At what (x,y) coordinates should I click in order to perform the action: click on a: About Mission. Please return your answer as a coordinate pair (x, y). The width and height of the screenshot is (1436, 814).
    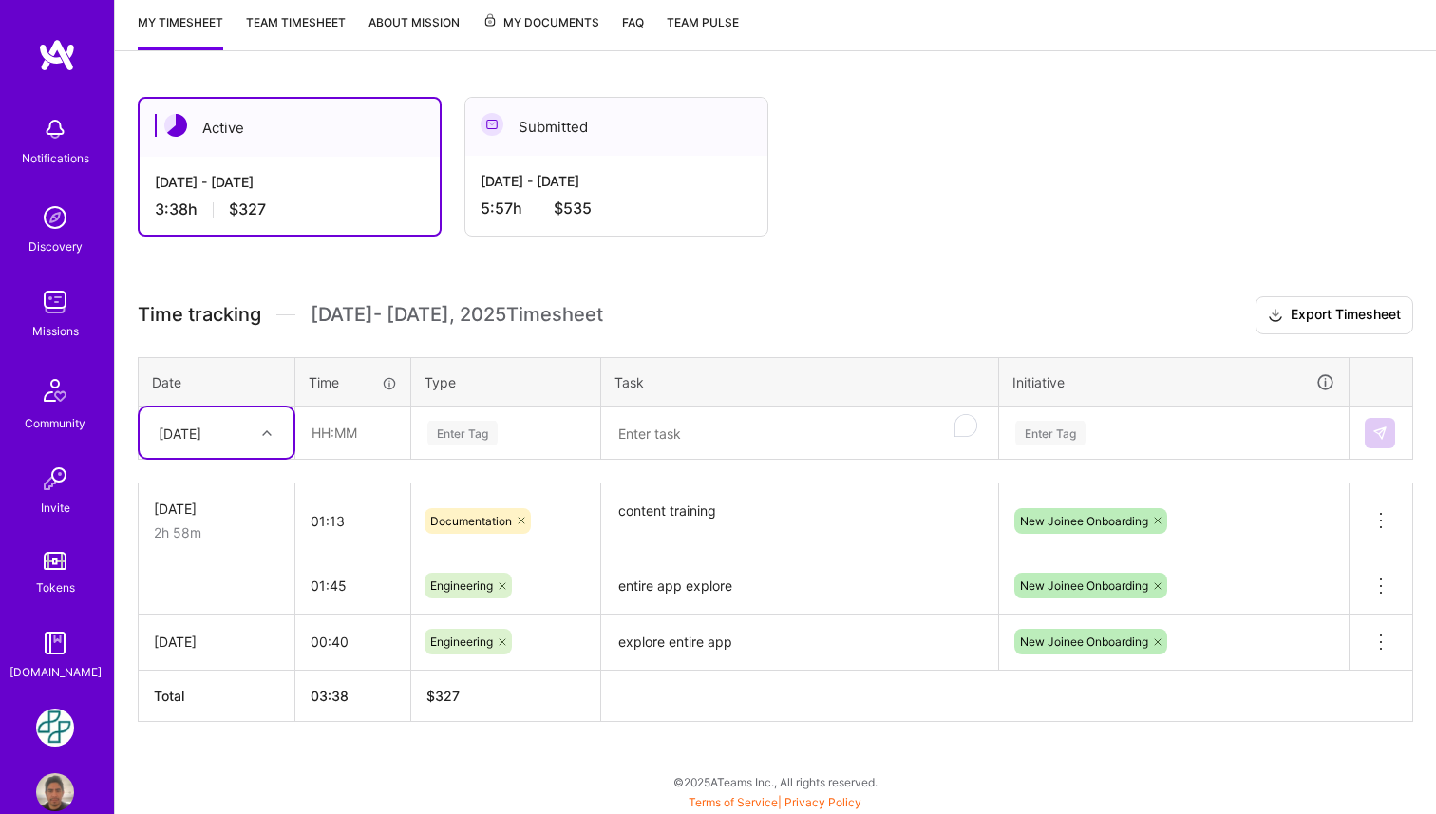
    Looking at the image, I should click on (414, 31).